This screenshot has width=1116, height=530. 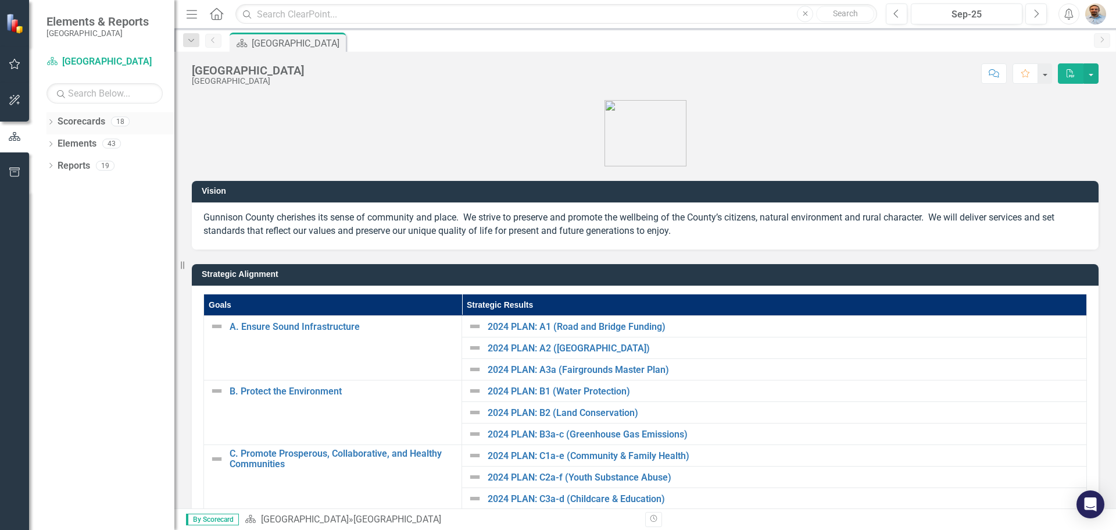 I want to click on img: Martin Schmidt, so click(x=1096, y=14).